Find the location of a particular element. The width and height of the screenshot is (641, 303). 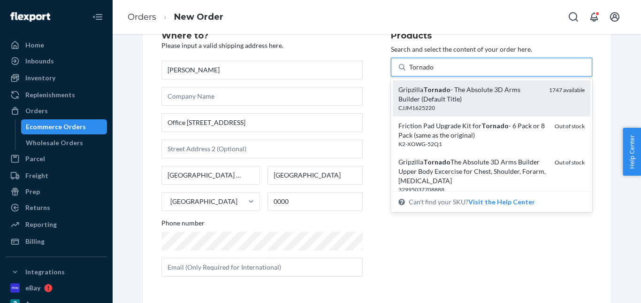

input: Street Address is located at coordinates (262, 122).